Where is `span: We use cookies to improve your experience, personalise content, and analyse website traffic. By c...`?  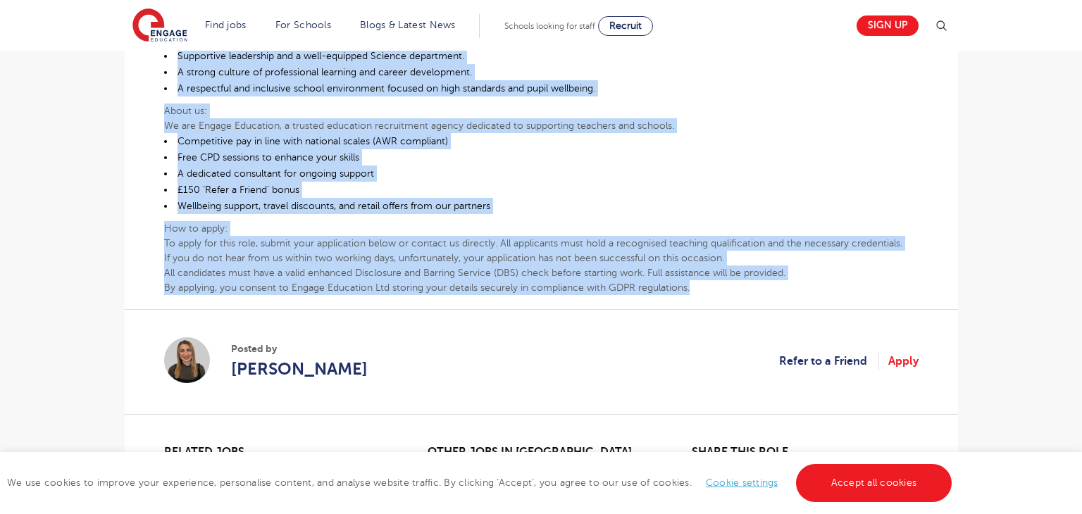
span: We use cookies to improve your experience, personalise content, and analyse website traffic. By c... is located at coordinates (481, 482).